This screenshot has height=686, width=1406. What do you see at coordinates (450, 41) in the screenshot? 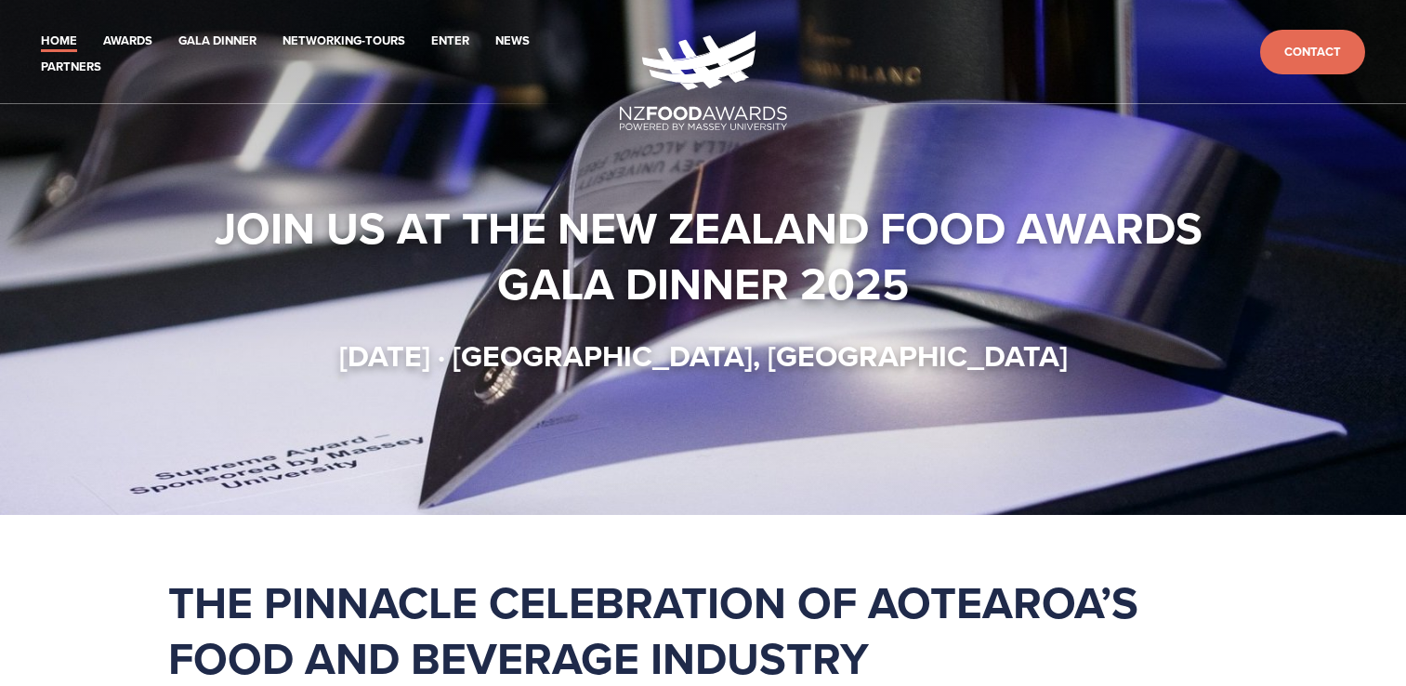
I see `a: Enter` at bounding box center [450, 41].